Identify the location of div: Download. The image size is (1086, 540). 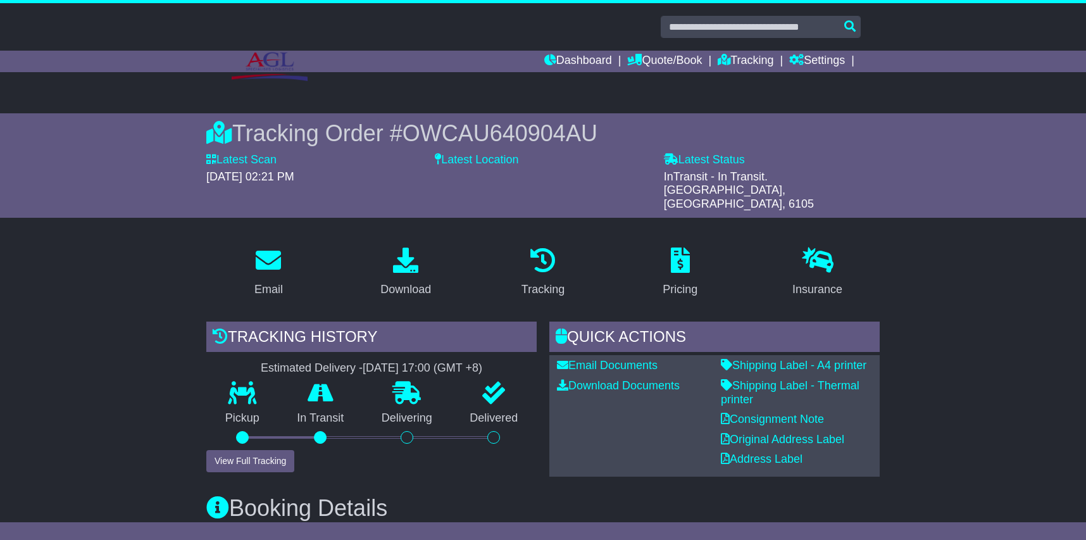
(406, 289).